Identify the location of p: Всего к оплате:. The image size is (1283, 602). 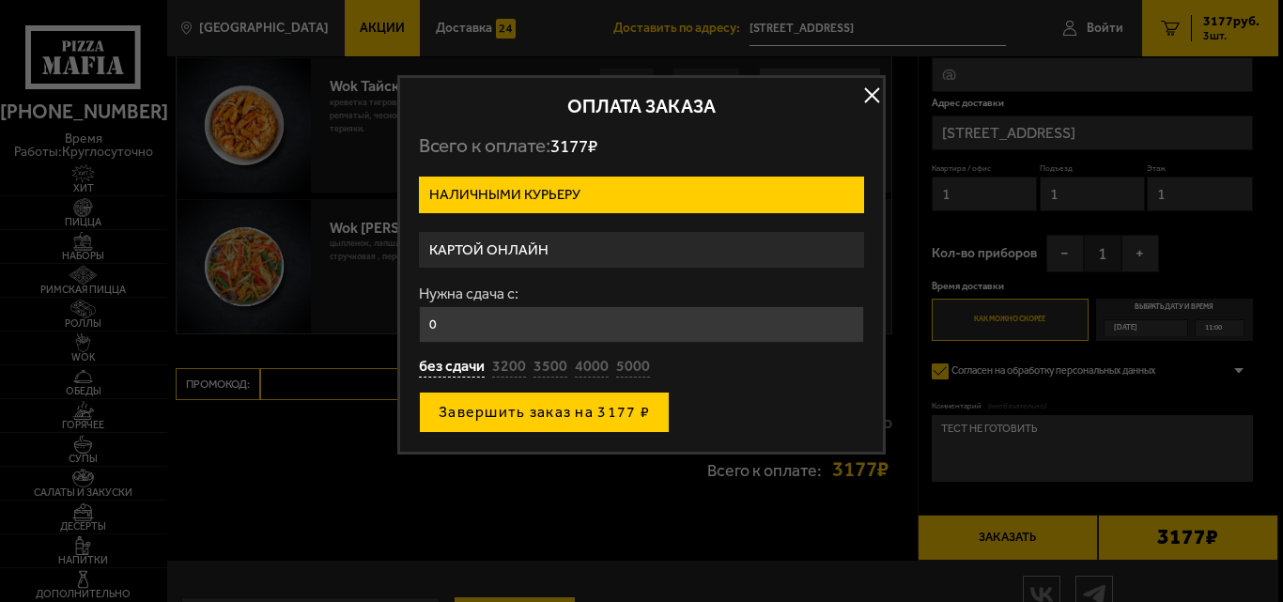
(641, 146).